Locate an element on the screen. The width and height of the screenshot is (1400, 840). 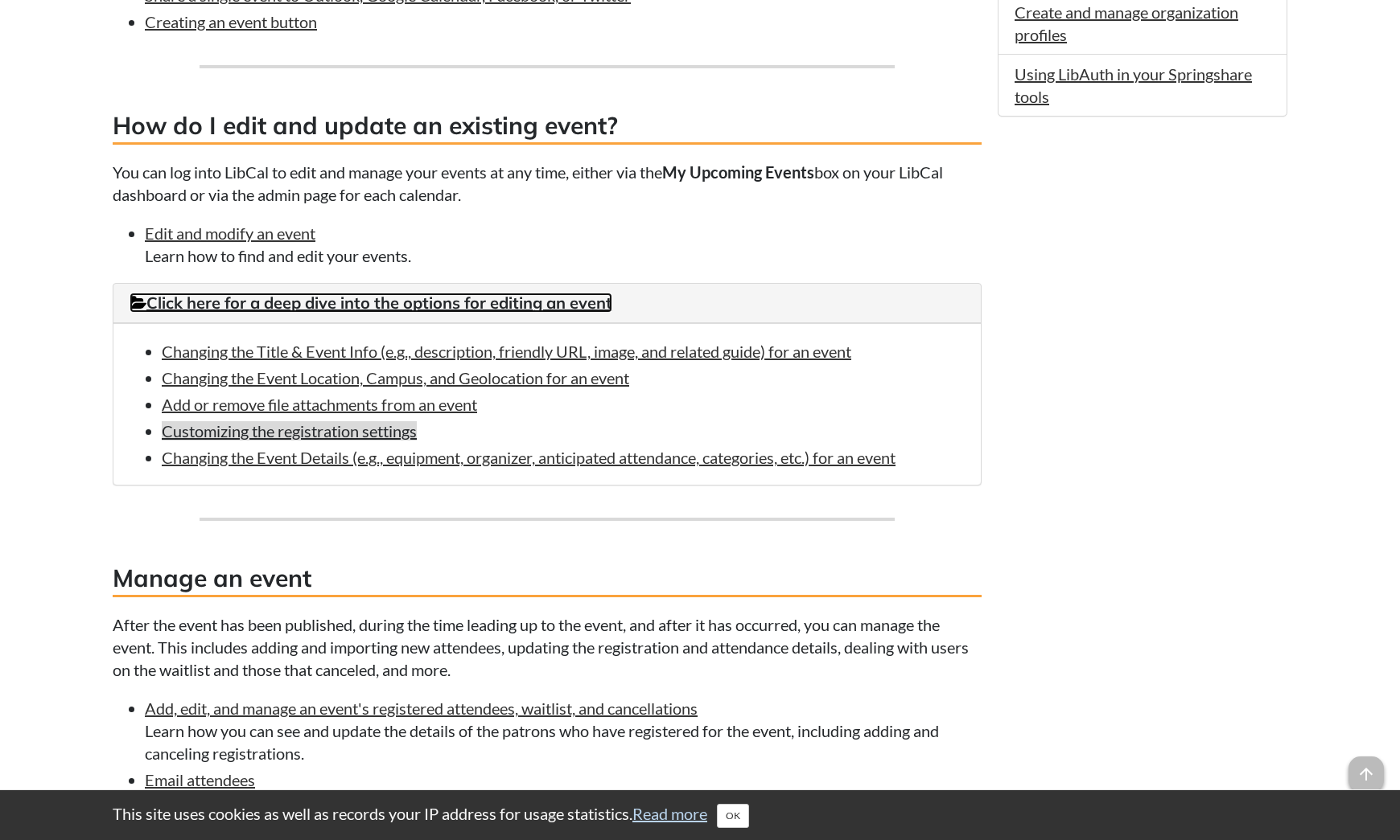
a: Changing the Title & Event Info (e.g., description, friendly URL, image, and related guide) for a... is located at coordinates (506, 352).